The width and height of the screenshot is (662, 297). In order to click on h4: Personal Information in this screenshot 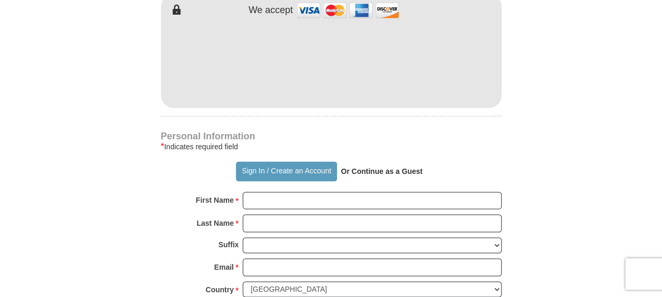, I will do `click(331, 136)`.